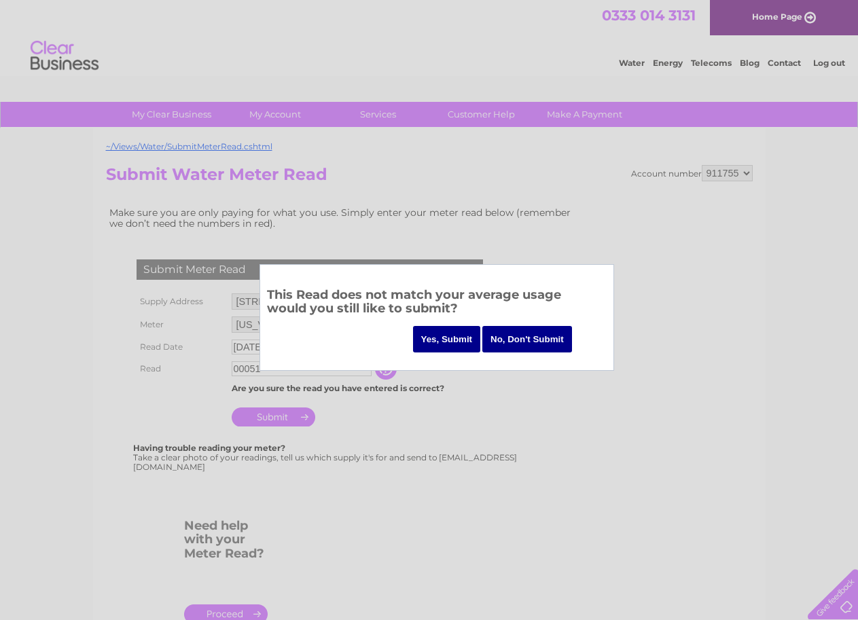 Image resolution: width=858 pixels, height=620 pixels. What do you see at coordinates (65, 56) in the screenshot?
I see `img: logo.png` at bounding box center [65, 56].